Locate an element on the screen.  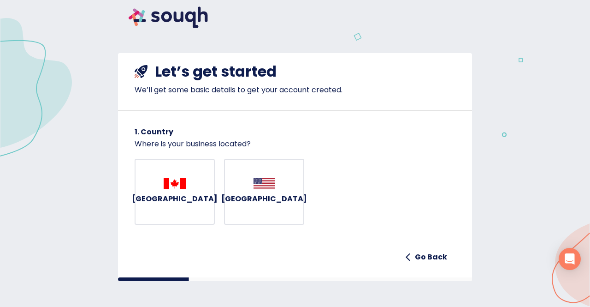
h6: Go Back is located at coordinates (431, 257).